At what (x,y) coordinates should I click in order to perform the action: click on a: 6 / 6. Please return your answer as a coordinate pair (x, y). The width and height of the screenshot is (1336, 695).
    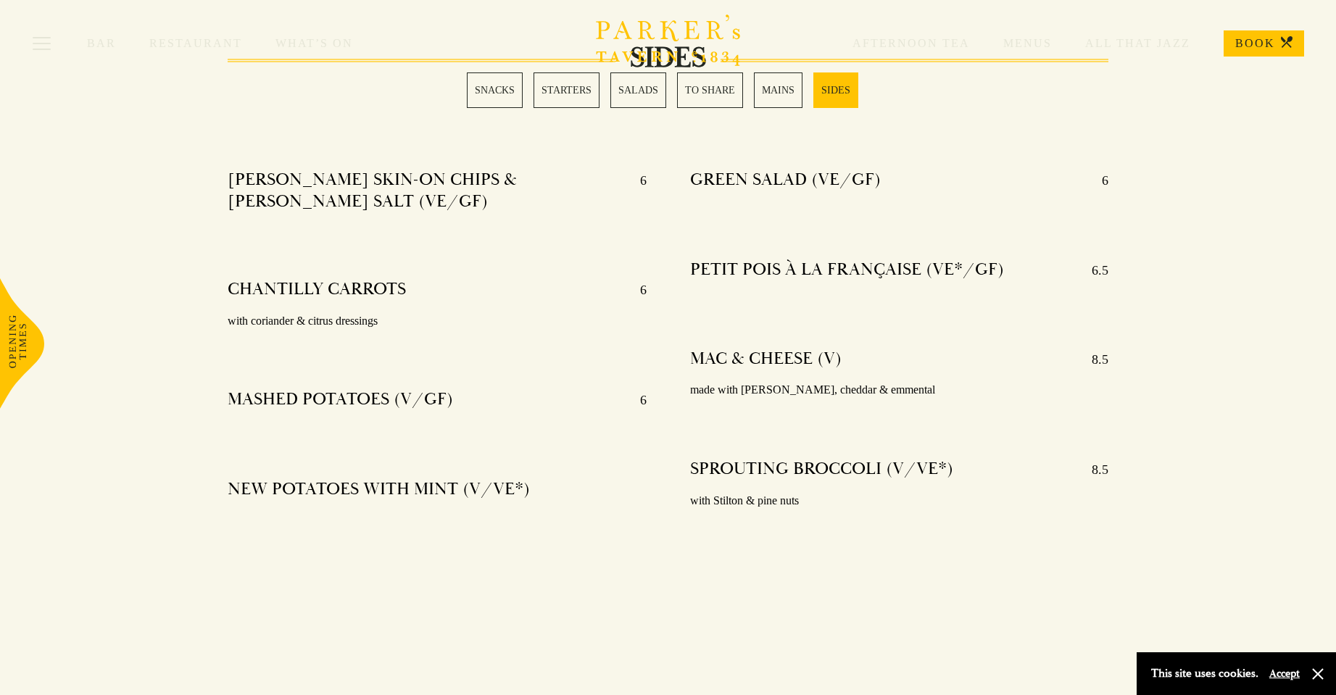
    Looking at the image, I should click on (836, 90).